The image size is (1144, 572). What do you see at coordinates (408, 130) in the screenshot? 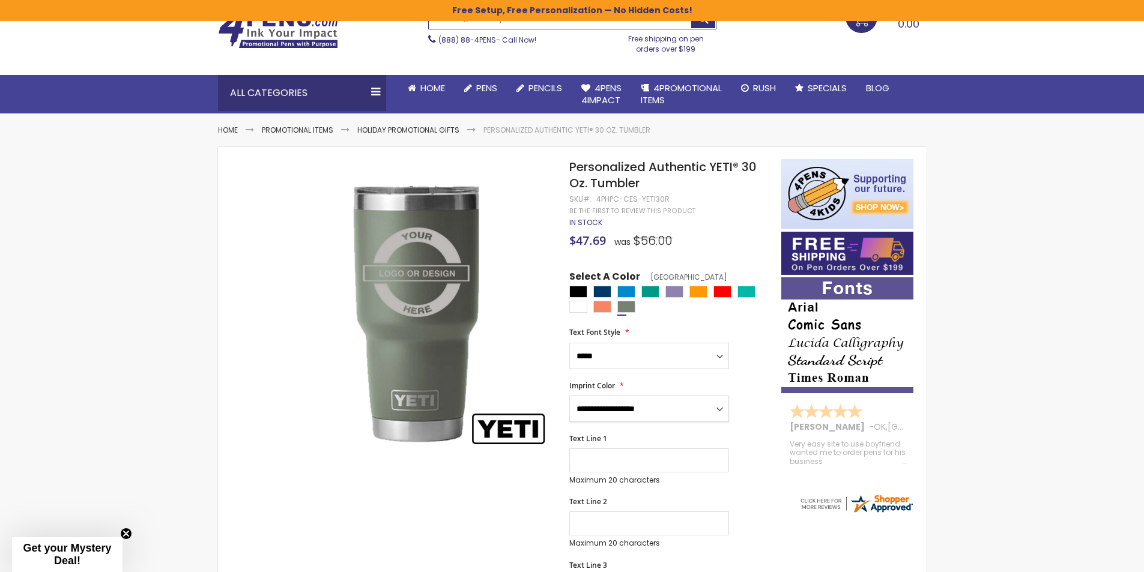
I see `a: Holiday Promotional Gifts` at bounding box center [408, 130].